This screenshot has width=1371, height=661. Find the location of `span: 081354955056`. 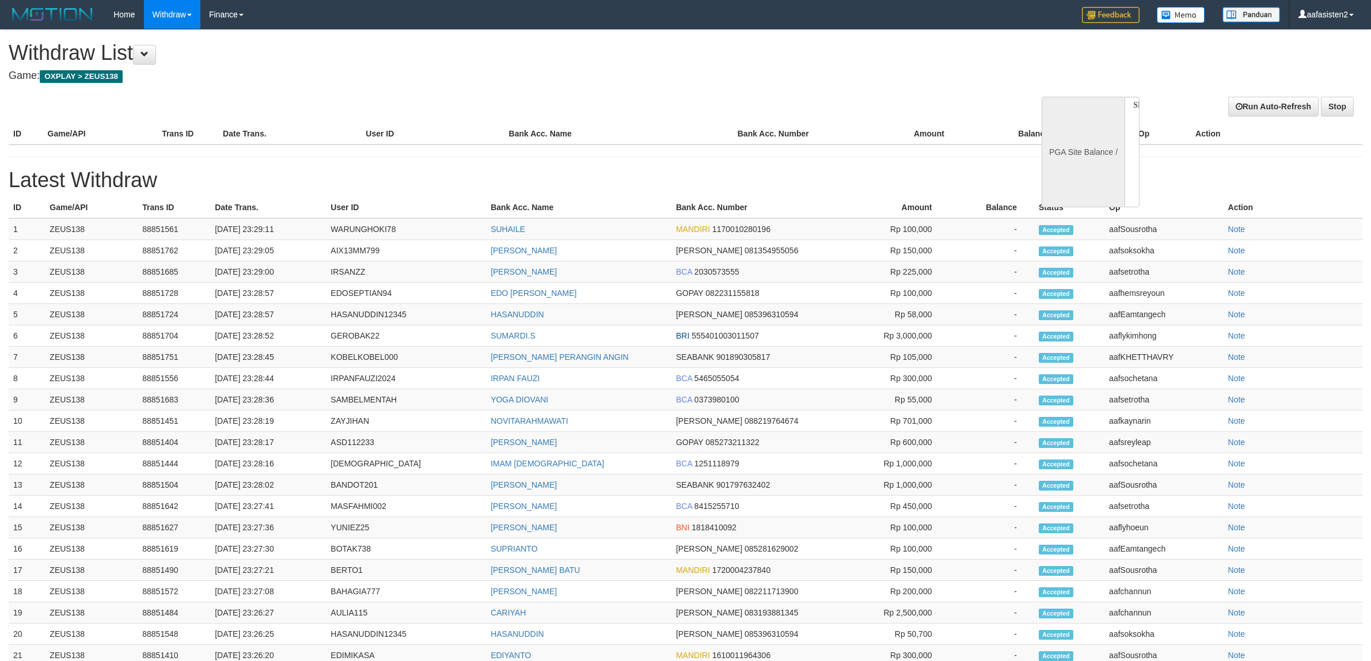

span: 081354955056 is located at coordinates (771, 250).